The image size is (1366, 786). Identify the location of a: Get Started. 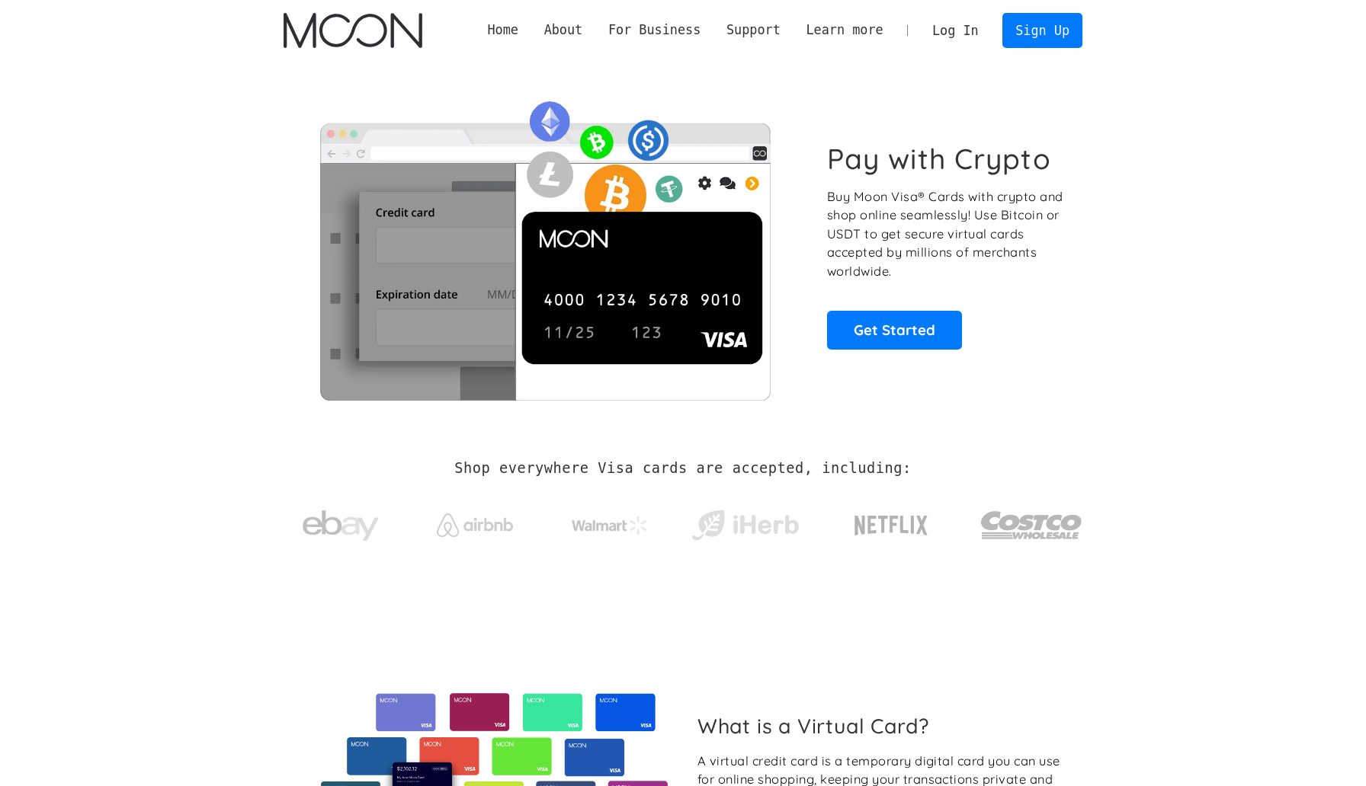
(894, 330).